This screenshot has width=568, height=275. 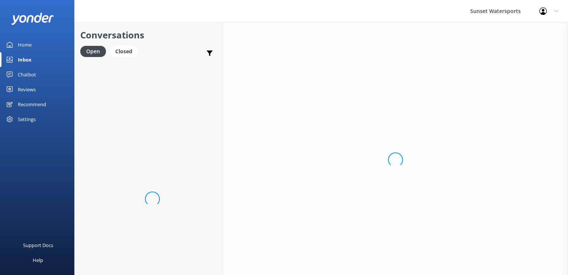 What do you see at coordinates (25, 45) in the screenshot?
I see `div: Home` at bounding box center [25, 45].